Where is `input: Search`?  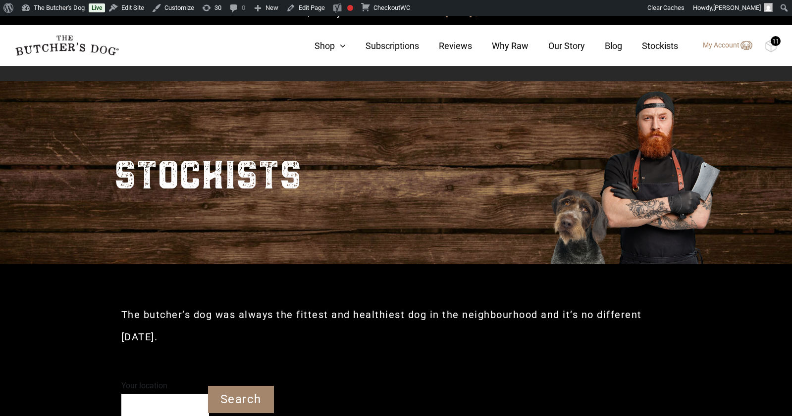 input: Search is located at coordinates (241, 400).